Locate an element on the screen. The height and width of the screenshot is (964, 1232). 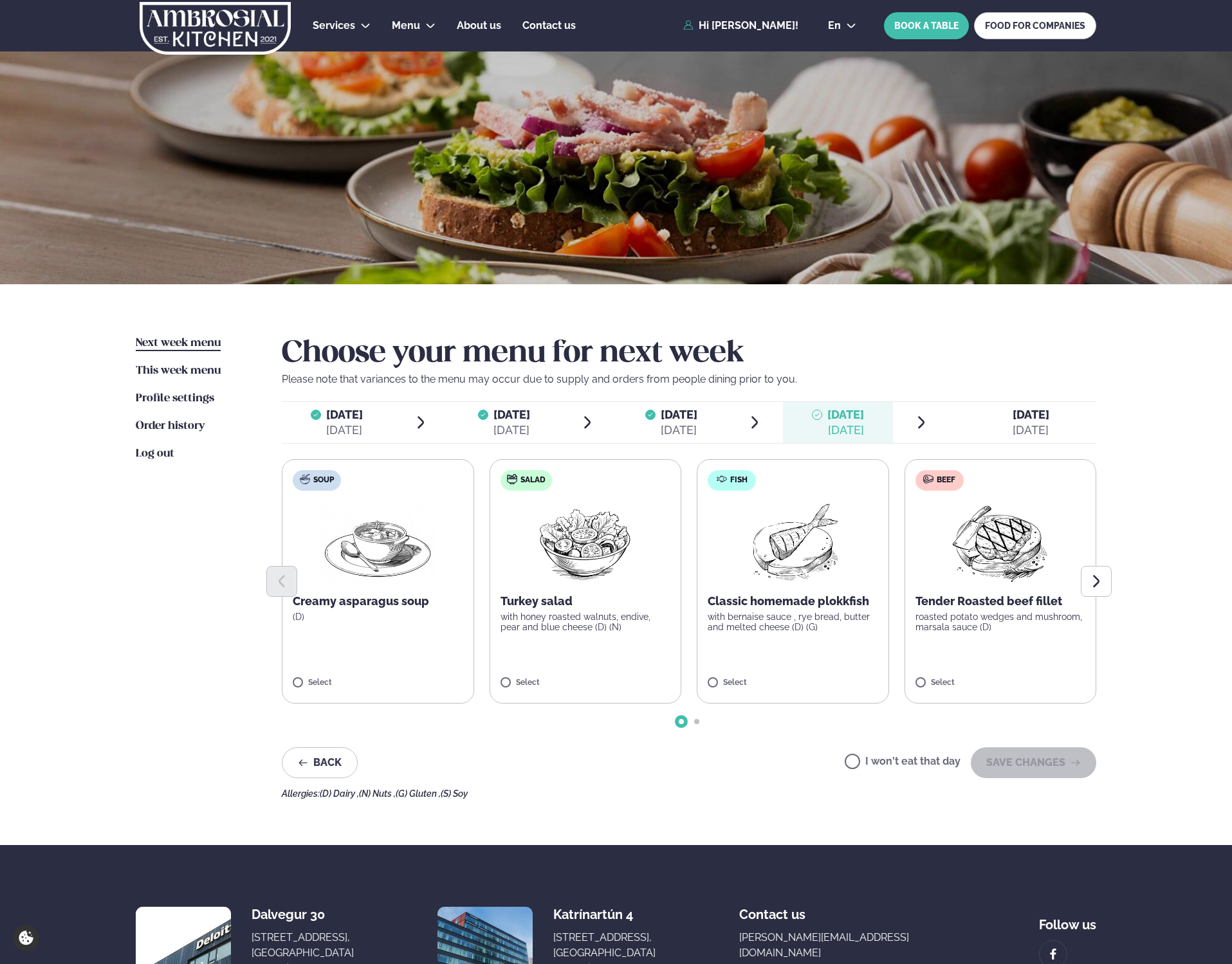
a: Menu is located at coordinates (406, 26).